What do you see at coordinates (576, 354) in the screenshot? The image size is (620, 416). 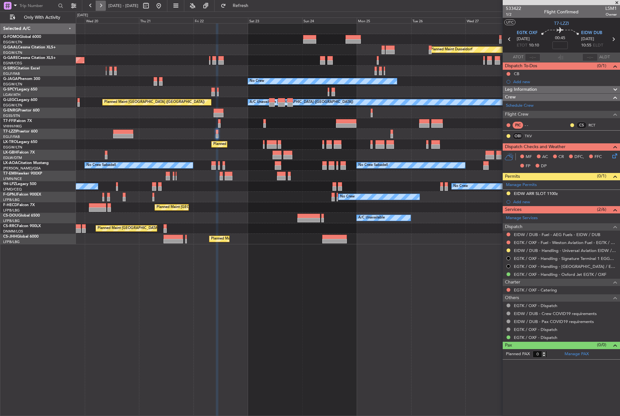 I see `a: Manage PAX` at bounding box center [576, 354].